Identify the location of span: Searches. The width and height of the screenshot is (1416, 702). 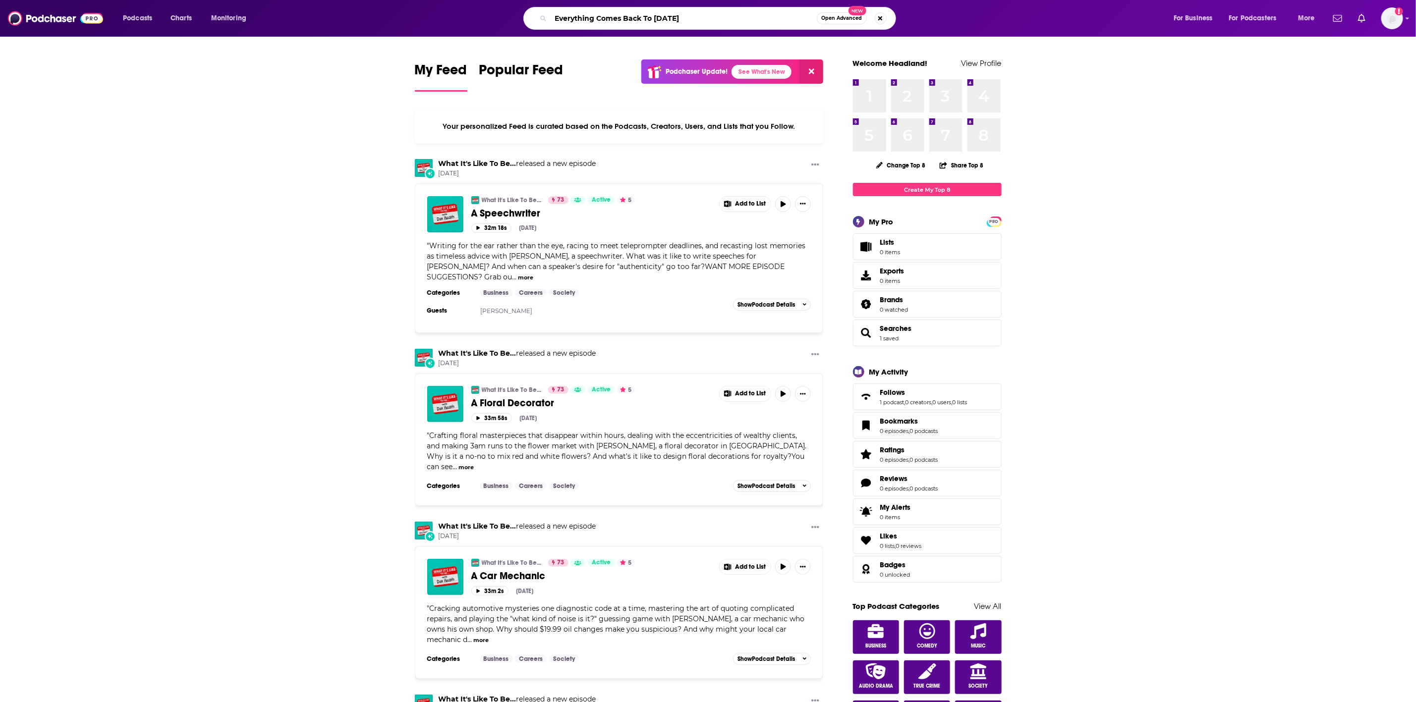
(927, 333).